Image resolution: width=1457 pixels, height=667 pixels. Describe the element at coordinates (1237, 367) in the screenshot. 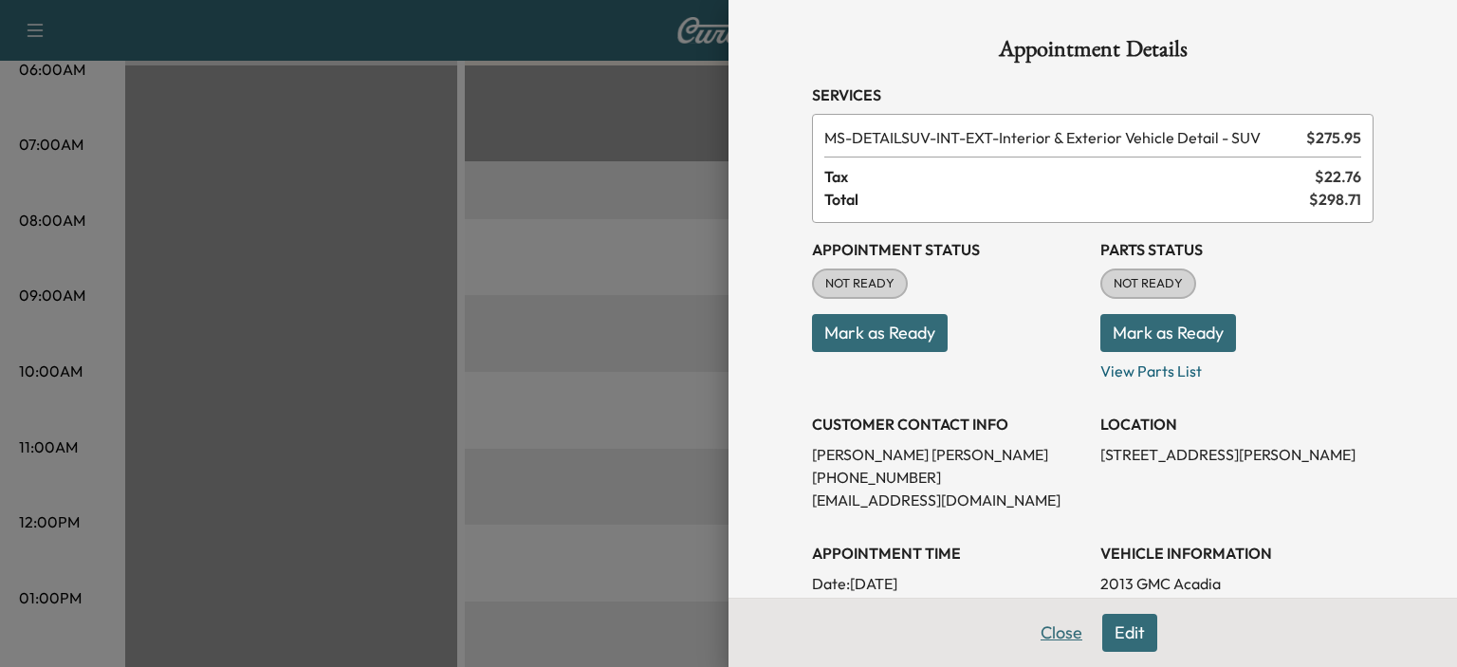

I see `p: View Parts List` at that location.